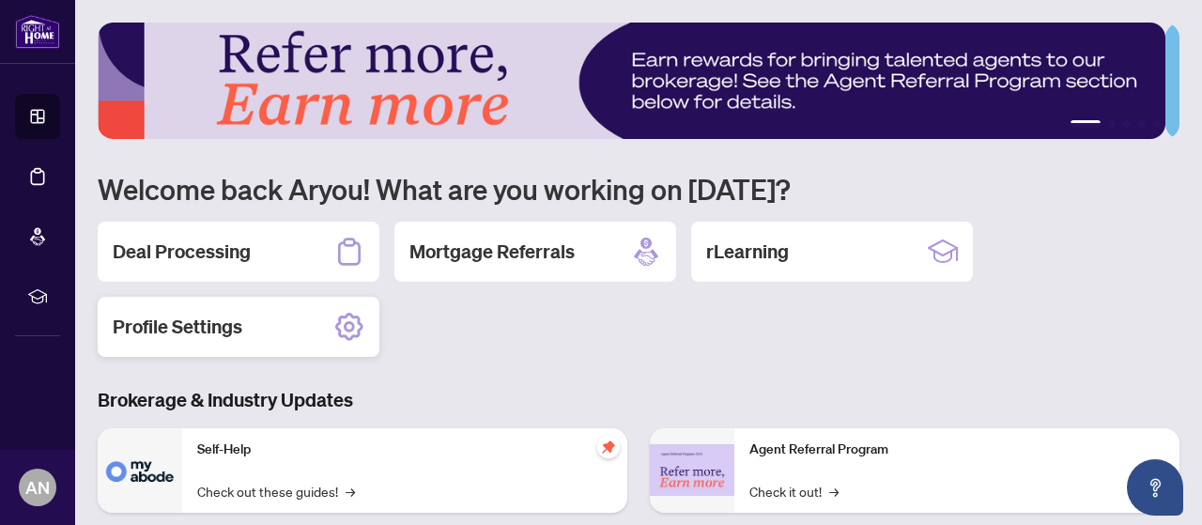  I want to click on span: AN, so click(38, 487).